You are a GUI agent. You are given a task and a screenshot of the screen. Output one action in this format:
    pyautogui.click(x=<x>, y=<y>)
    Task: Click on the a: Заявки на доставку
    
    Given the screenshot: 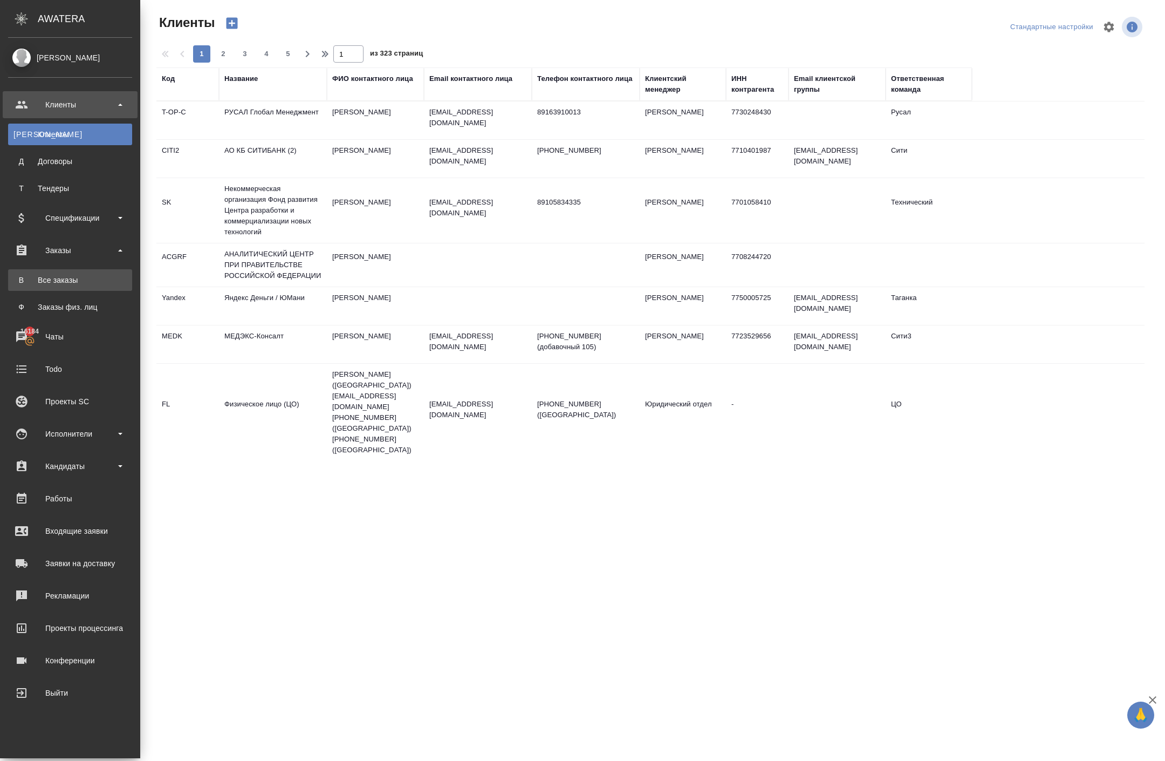 What is the action you would take?
    pyautogui.click(x=70, y=563)
    